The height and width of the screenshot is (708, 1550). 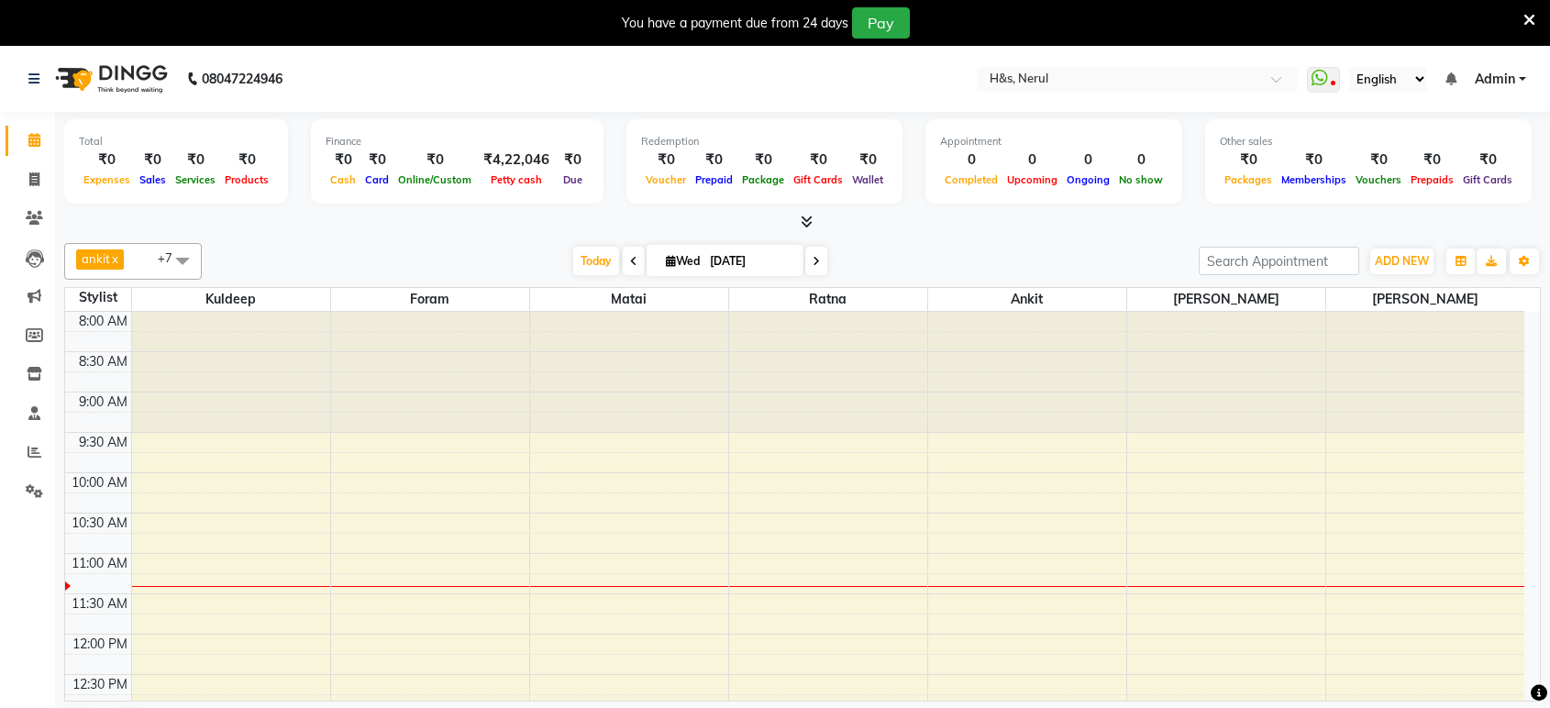 I want to click on div: Stylist, so click(x=98, y=297).